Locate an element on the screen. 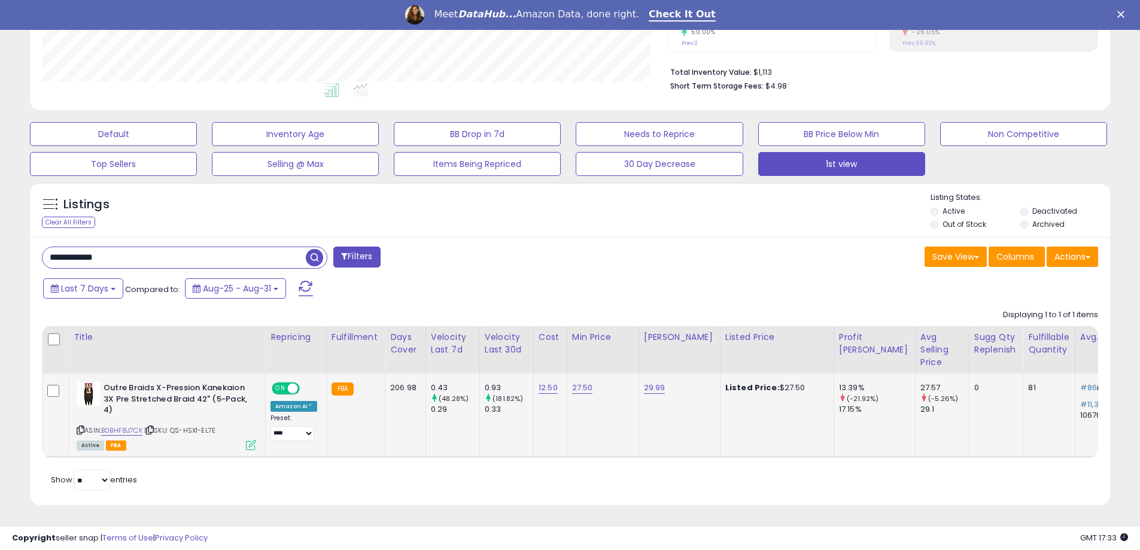 The image size is (1140, 550). button: 1st view is located at coordinates (841, 164).